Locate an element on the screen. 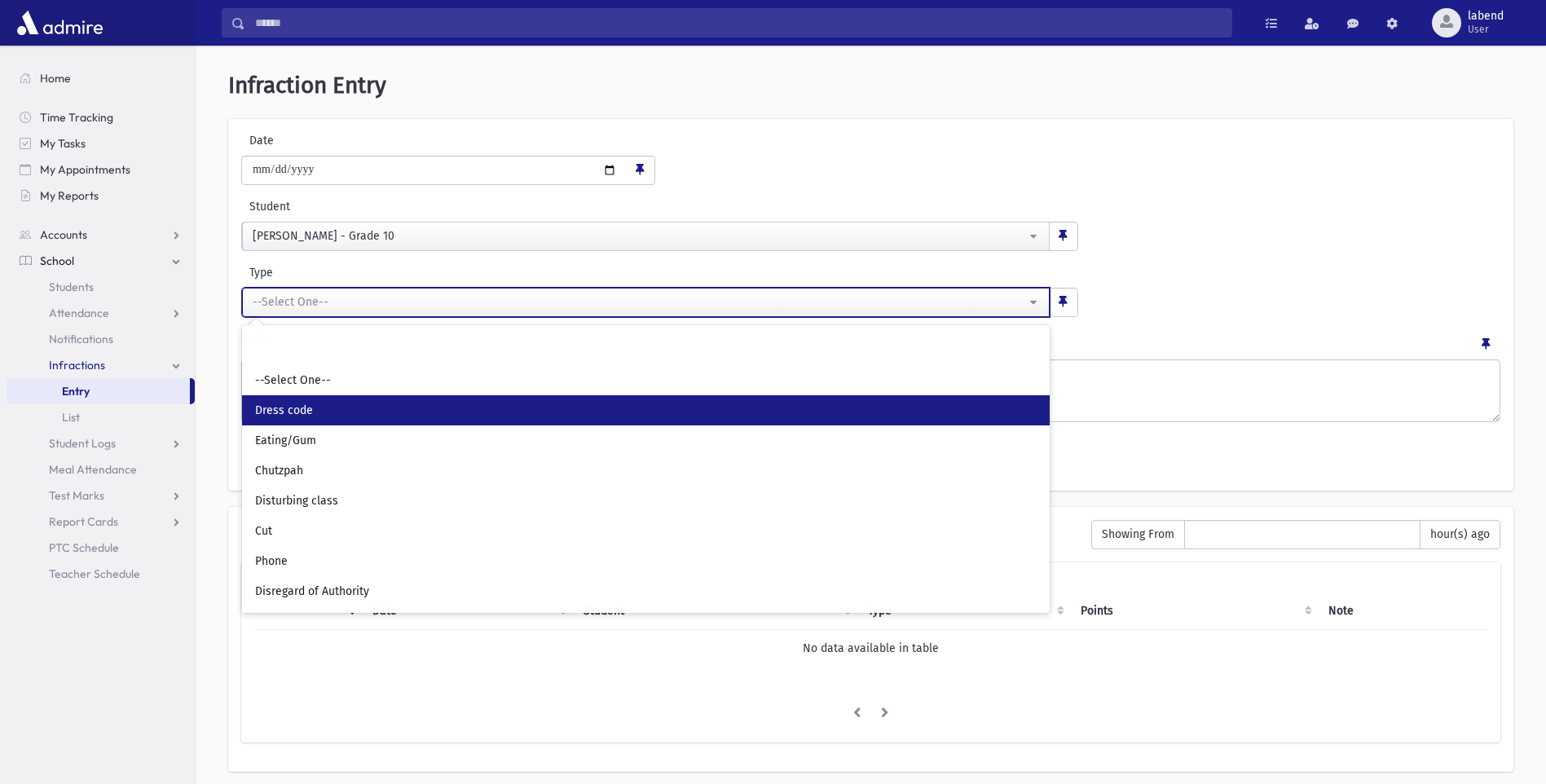  span: Showing From is located at coordinates (1138, 535).